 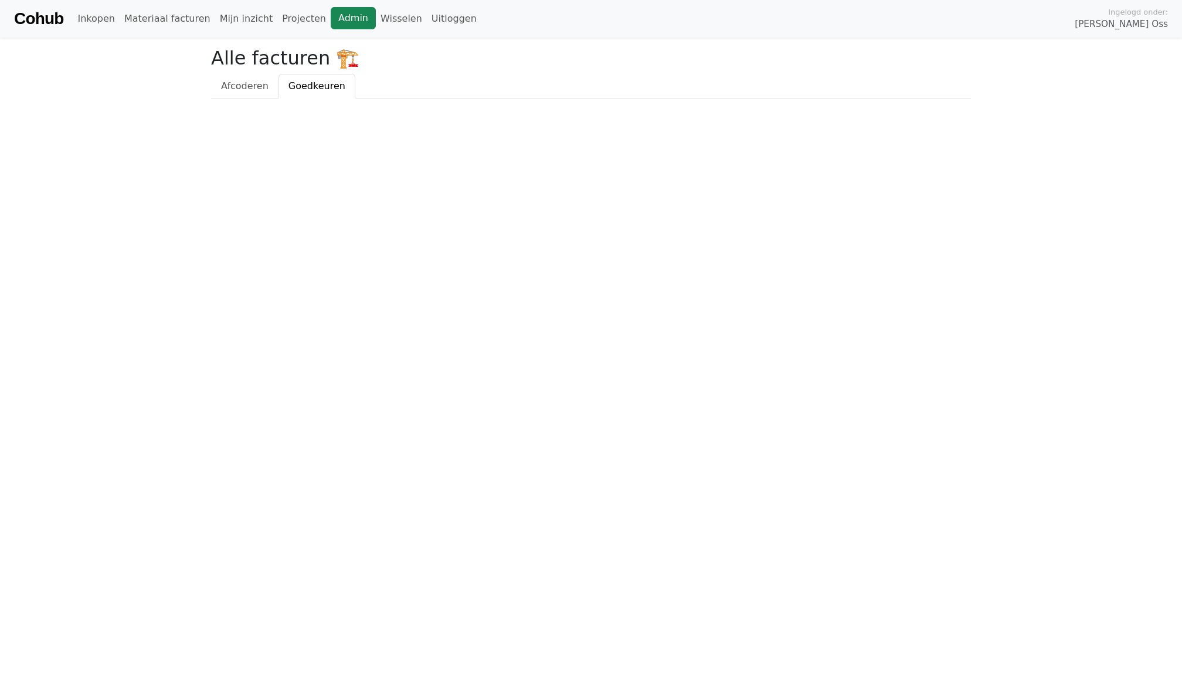 I want to click on a: Wisselen, so click(x=401, y=19).